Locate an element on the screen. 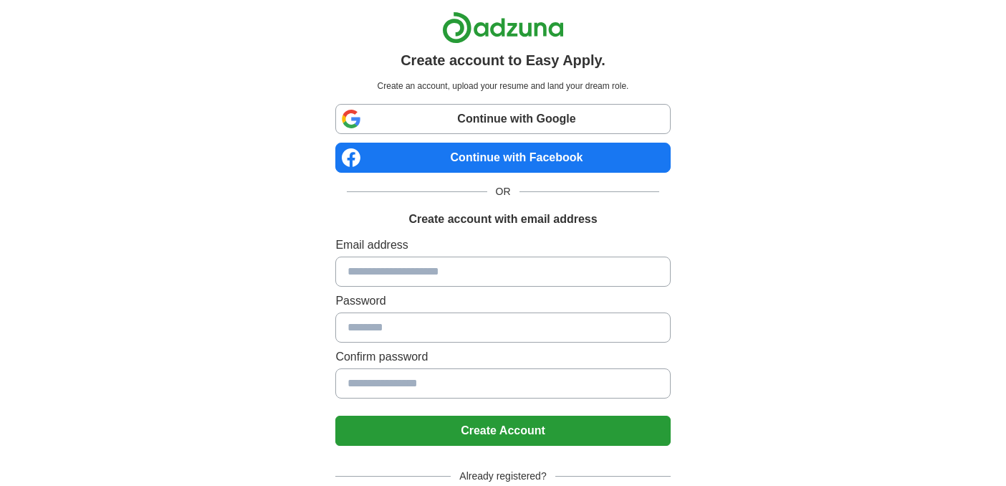 This screenshot has width=1006, height=486. h1: Create account with email address is located at coordinates (502, 219).